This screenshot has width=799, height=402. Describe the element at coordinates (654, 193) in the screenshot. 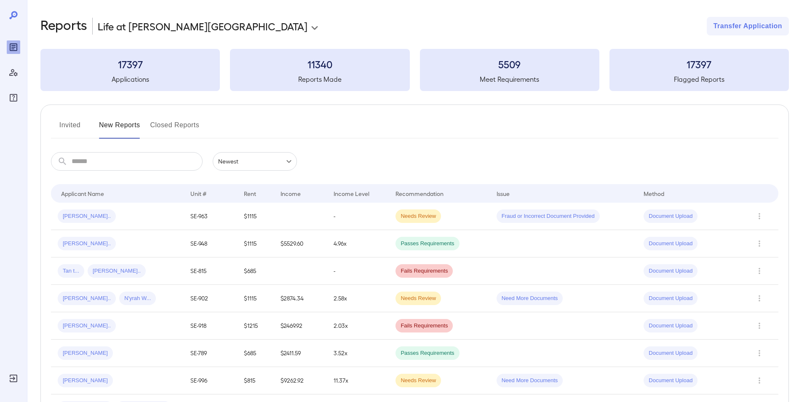

I see `div: Method` at that location.